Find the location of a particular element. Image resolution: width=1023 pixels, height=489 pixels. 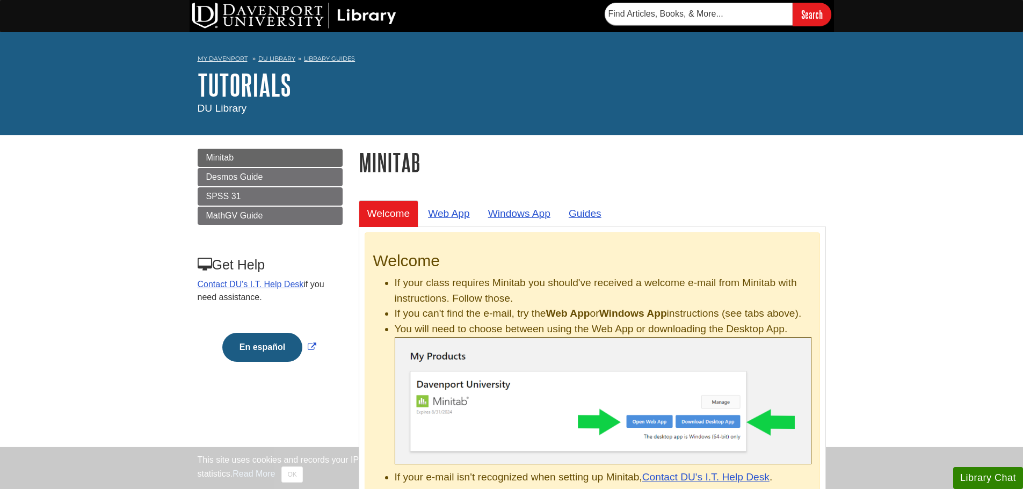

p: if you need assistance. is located at coordinates (270, 291).